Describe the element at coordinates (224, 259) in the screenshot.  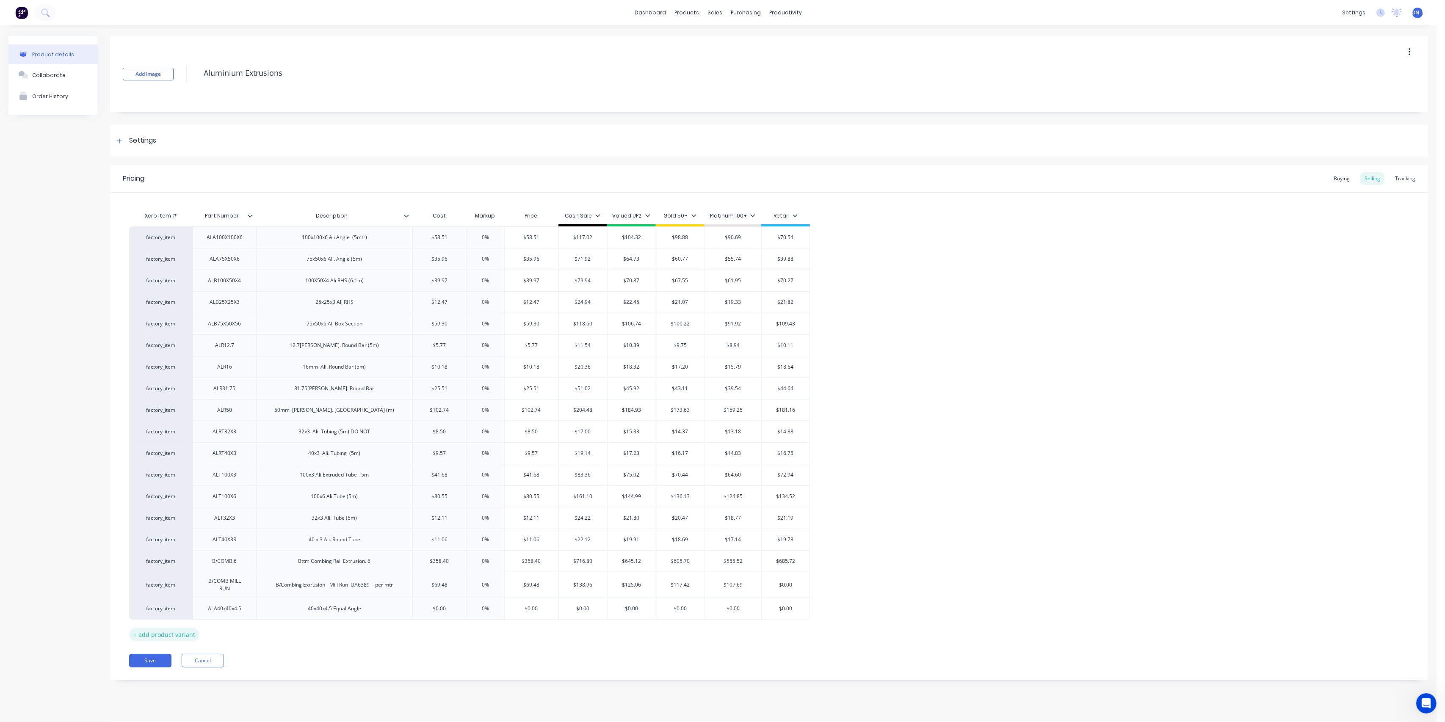
I see `div: ALA75X50X6` at that location.